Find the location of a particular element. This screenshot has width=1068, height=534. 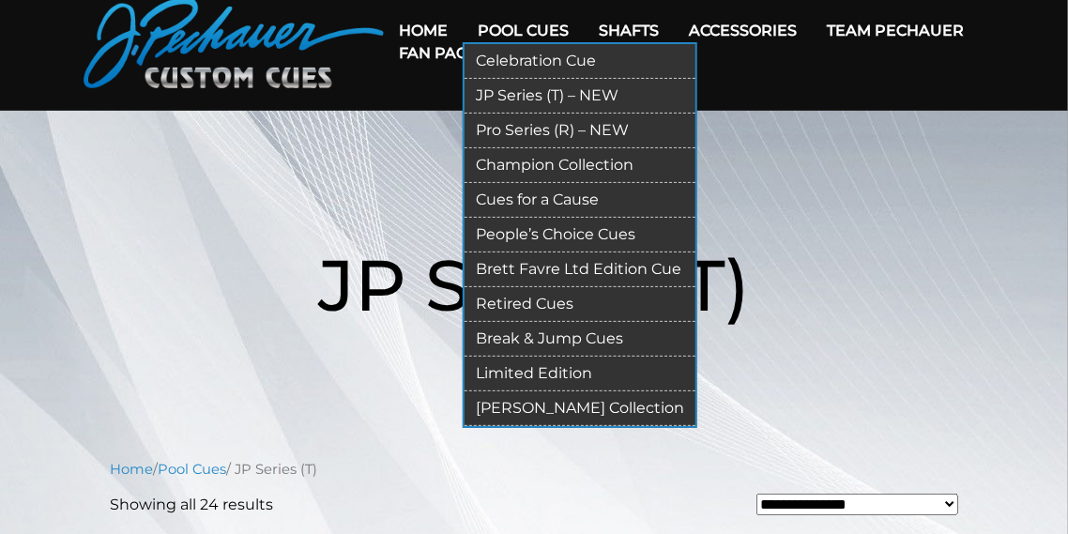

a: Team Pechauer is located at coordinates (895, 30).